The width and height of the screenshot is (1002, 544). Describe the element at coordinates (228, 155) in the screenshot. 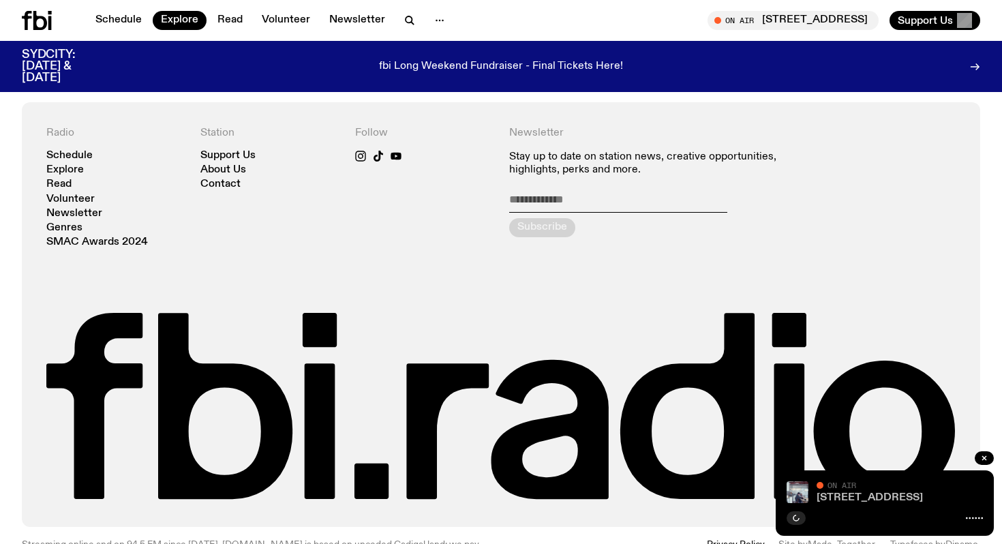

I see `a: Support Us` at that location.